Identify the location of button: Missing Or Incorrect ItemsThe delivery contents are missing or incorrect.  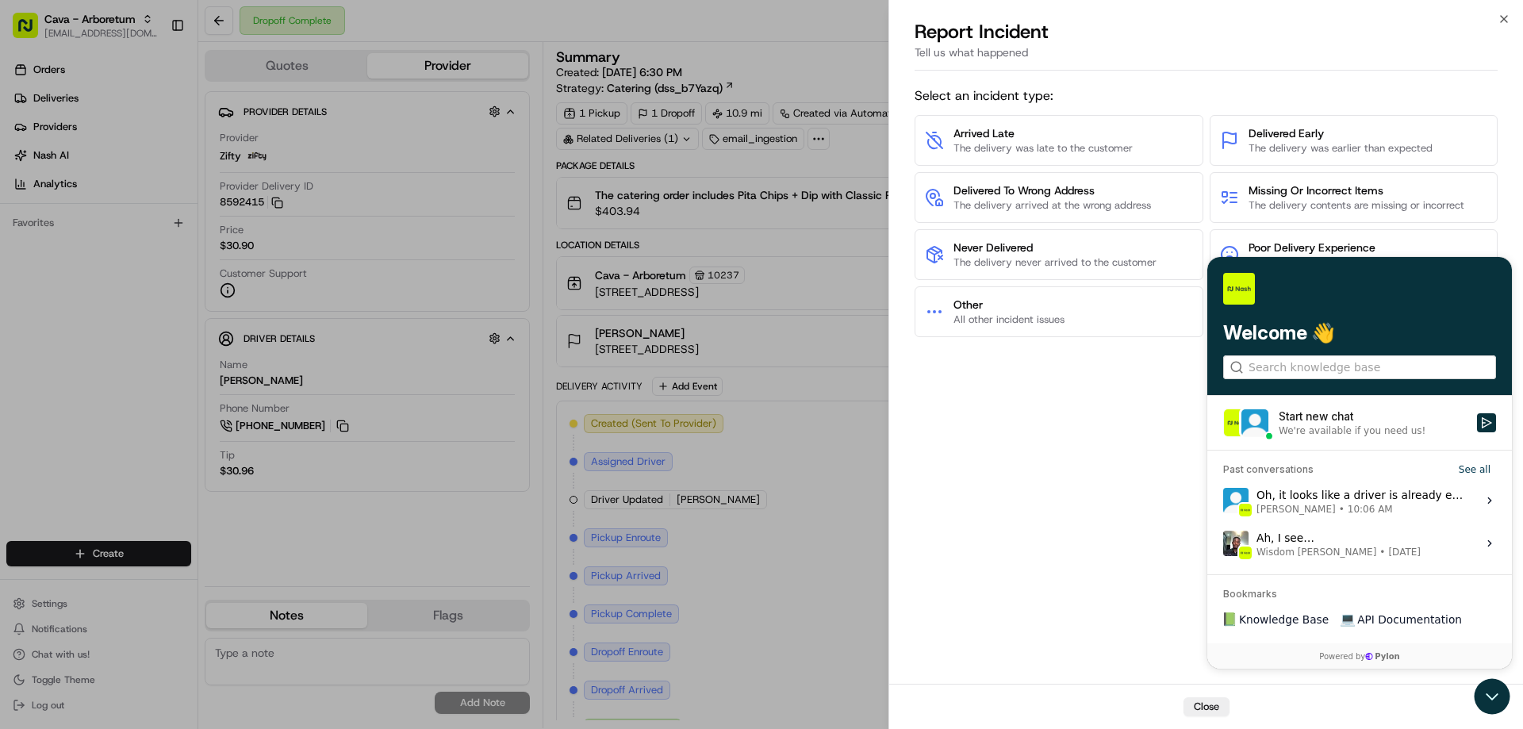
(1354, 198).